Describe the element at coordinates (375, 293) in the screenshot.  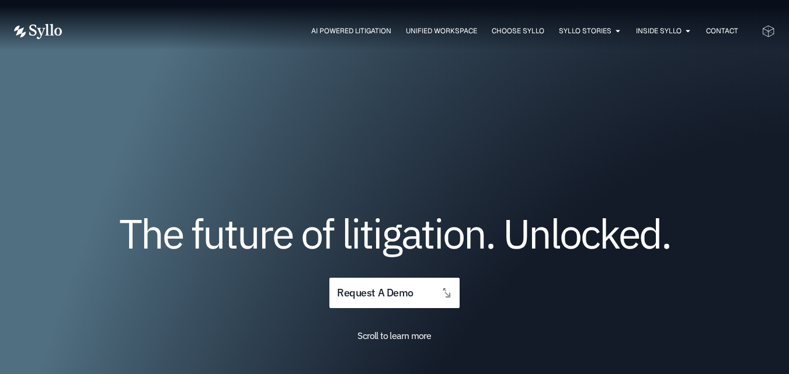
I see `span: request a demo` at that location.